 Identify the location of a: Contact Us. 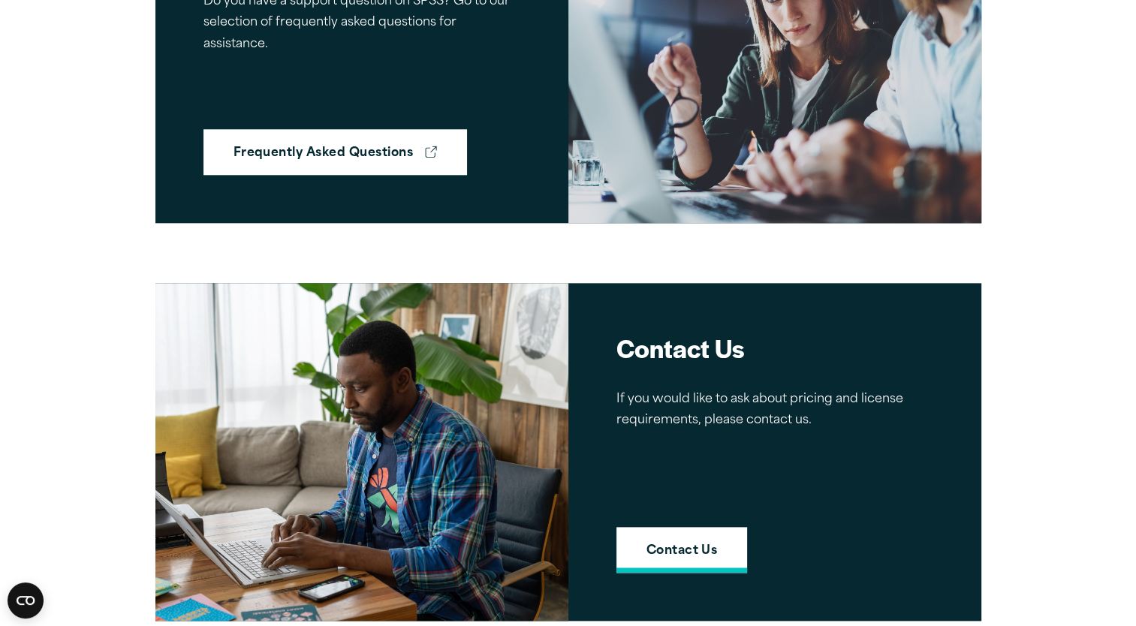
(682, 550).